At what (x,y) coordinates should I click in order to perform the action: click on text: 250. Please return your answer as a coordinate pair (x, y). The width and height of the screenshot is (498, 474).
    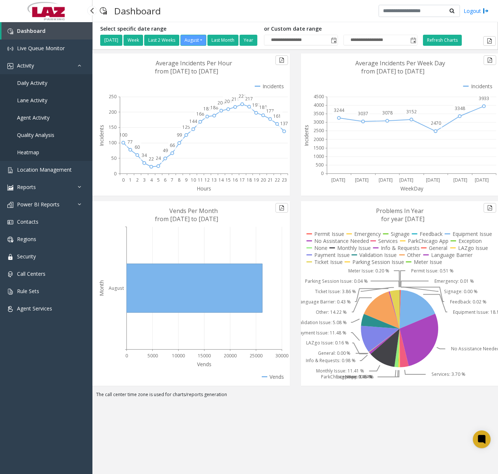
    Looking at the image, I should click on (112, 96).